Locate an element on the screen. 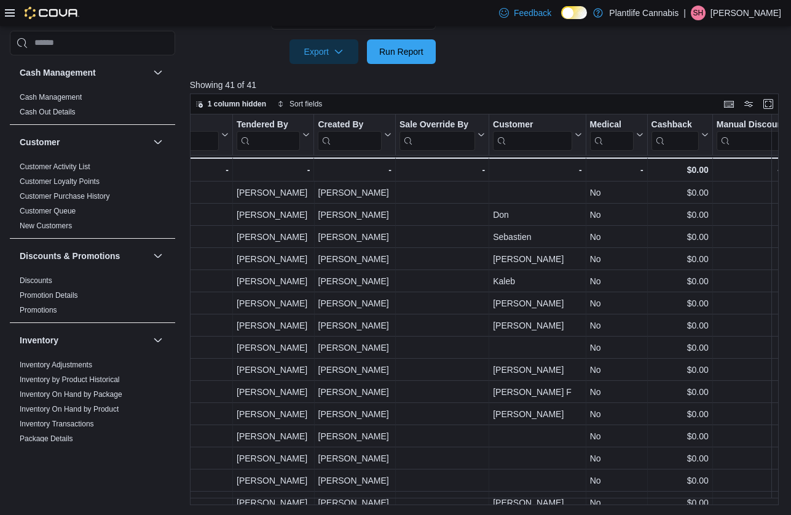 Image resolution: width=791 pixels, height=515 pixels. p: Showing 41 of 41 is located at coordinates (487, 85).